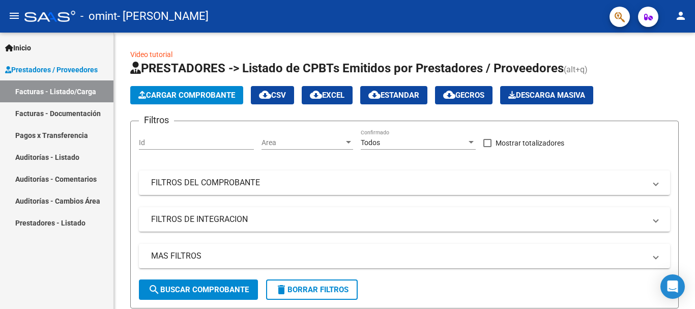 This screenshot has width=695, height=309. I want to click on span: EXCEL, so click(327, 95).